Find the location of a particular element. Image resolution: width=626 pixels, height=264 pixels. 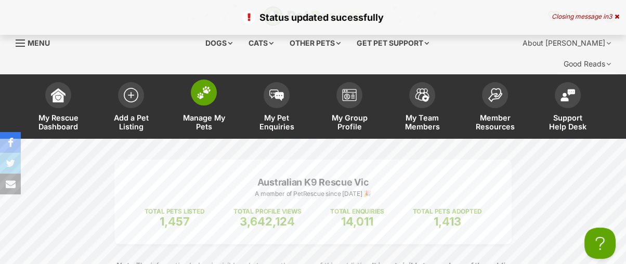

a: Manage My Pets is located at coordinates (204, 108).